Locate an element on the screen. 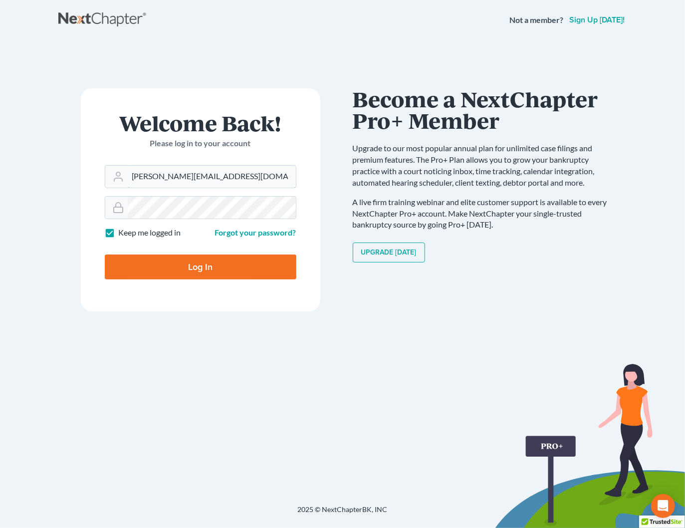  p: Please log in to your account is located at coordinates (201, 143).